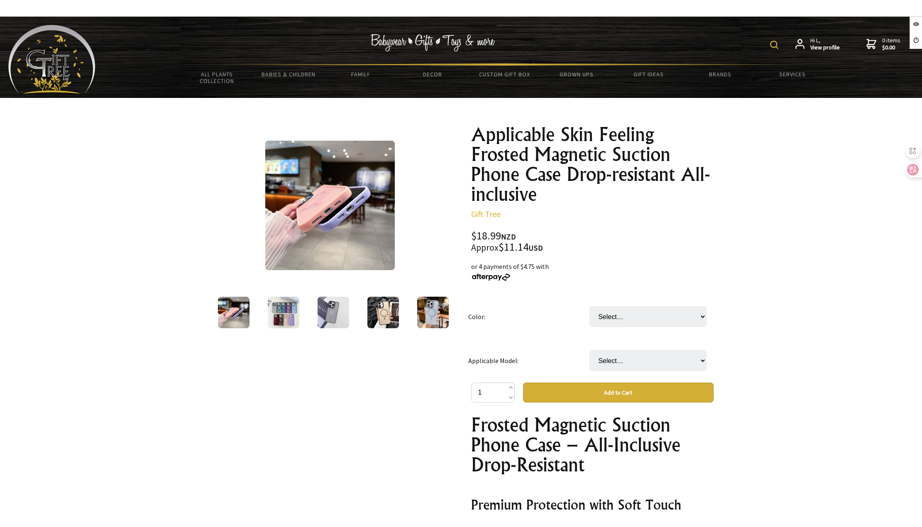  What do you see at coordinates (529, 361) in the screenshot?
I see `td: Applicable Model:` at bounding box center [529, 361].